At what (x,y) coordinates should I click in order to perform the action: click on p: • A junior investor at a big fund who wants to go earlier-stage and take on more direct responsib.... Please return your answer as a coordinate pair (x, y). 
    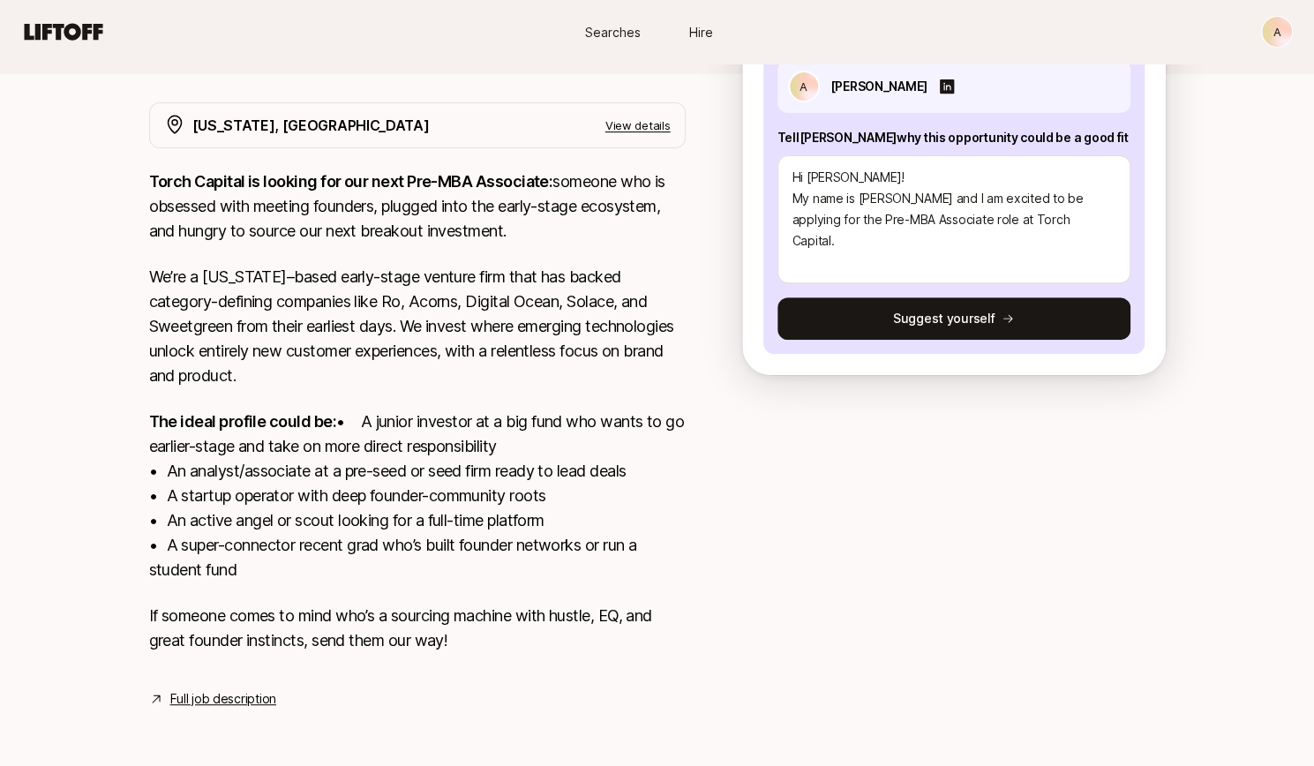
    Looking at the image, I should click on (418, 496).